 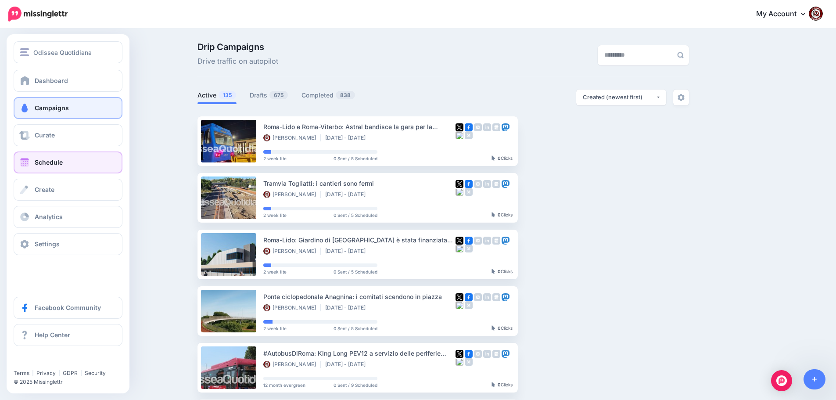 I want to click on a: Curate, so click(x=68, y=135).